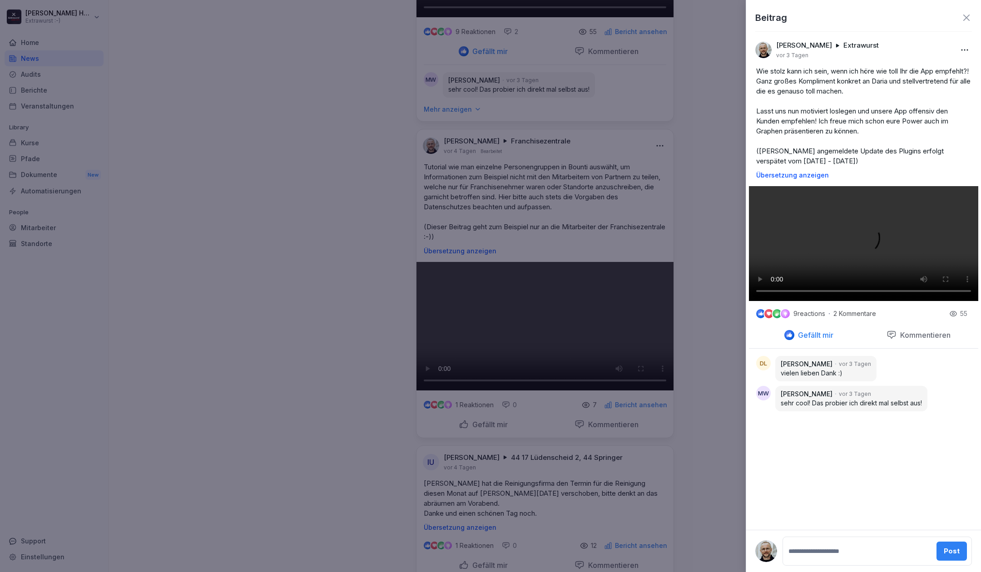 This screenshot has height=572, width=981. I want to click on p: Extrawurst, so click(861, 45).